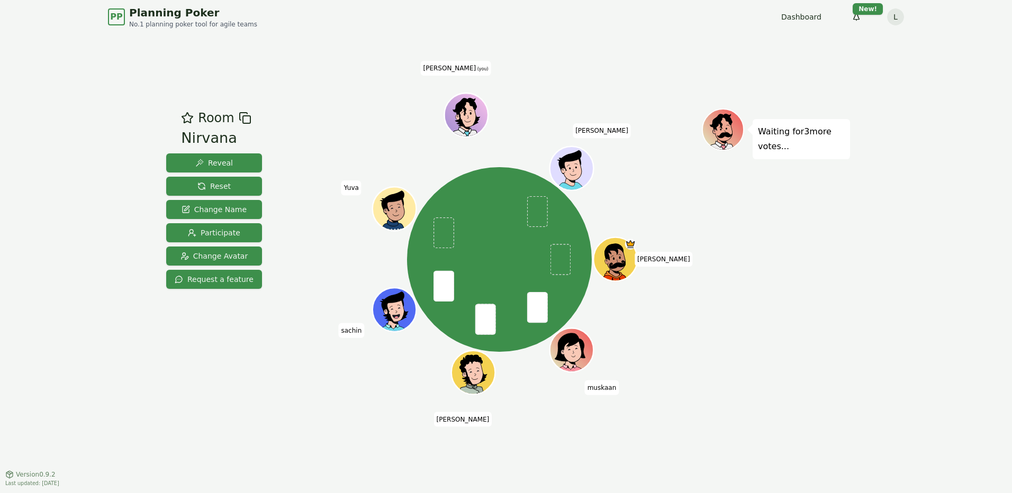 This screenshot has width=1012, height=493. Describe the element at coordinates (214, 186) in the screenshot. I see `button: Reset` at that location.